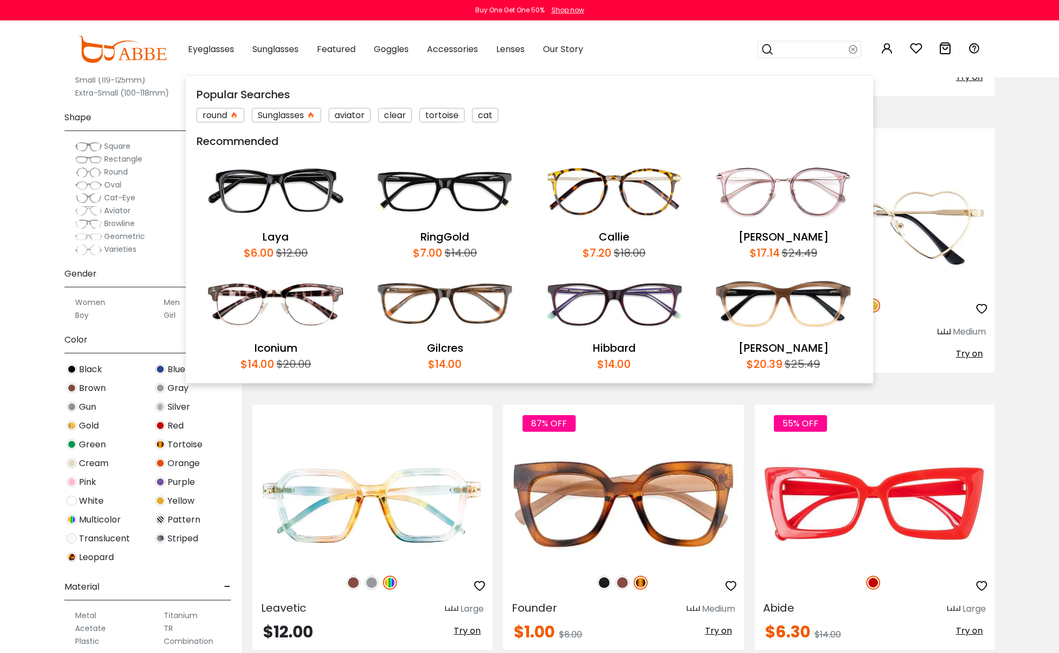  What do you see at coordinates (783, 192) in the screenshot?
I see `img: Naomi` at bounding box center [783, 192].